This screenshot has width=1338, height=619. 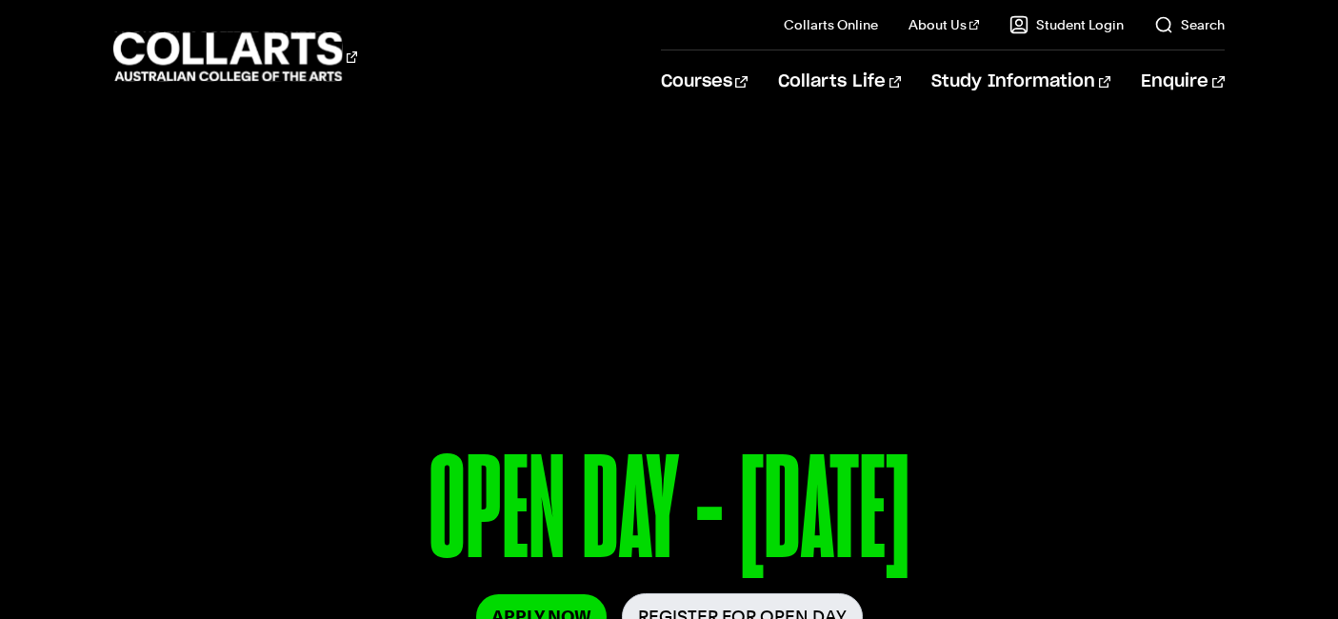 I want to click on a: Search, so click(x=1189, y=25).